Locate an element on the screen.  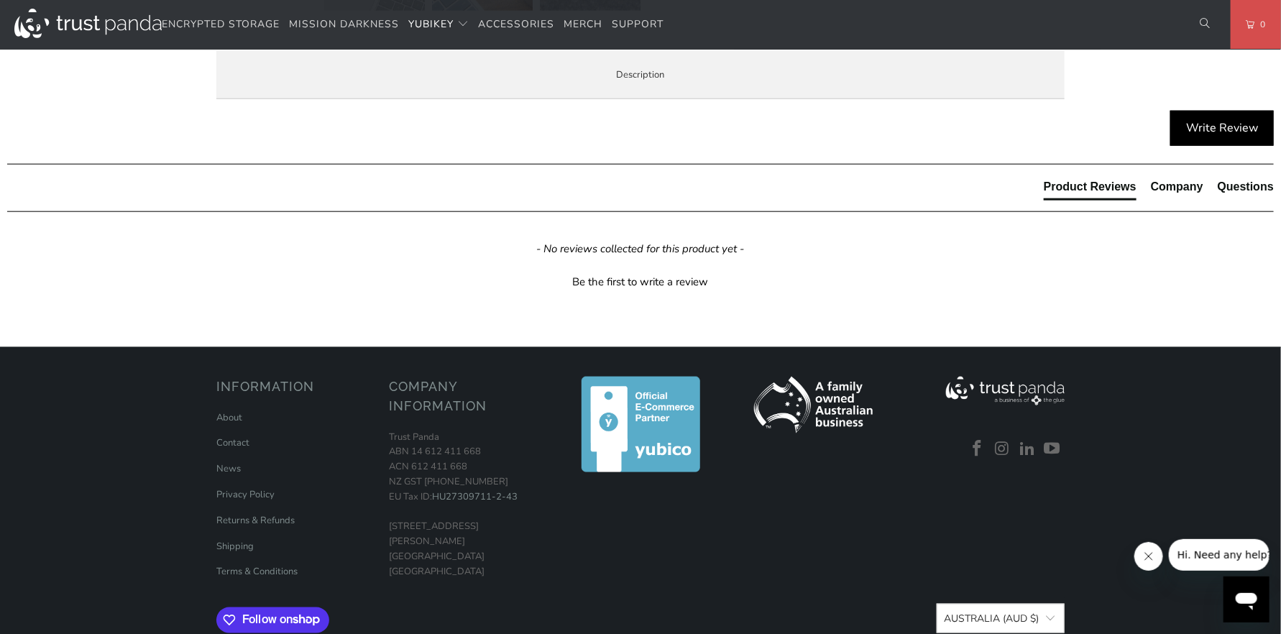
a: Accessories is located at coordinates (516, 24).